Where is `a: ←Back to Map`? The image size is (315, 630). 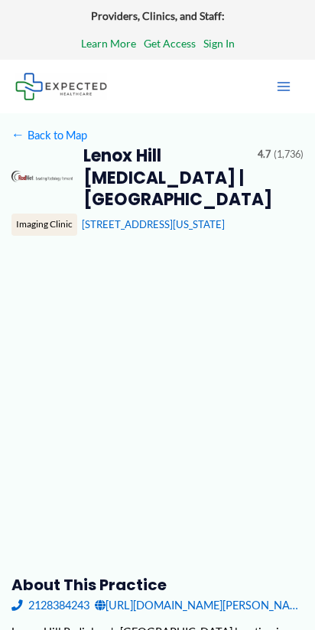
a: ←Back to Map is located at coordinates (49, 135).